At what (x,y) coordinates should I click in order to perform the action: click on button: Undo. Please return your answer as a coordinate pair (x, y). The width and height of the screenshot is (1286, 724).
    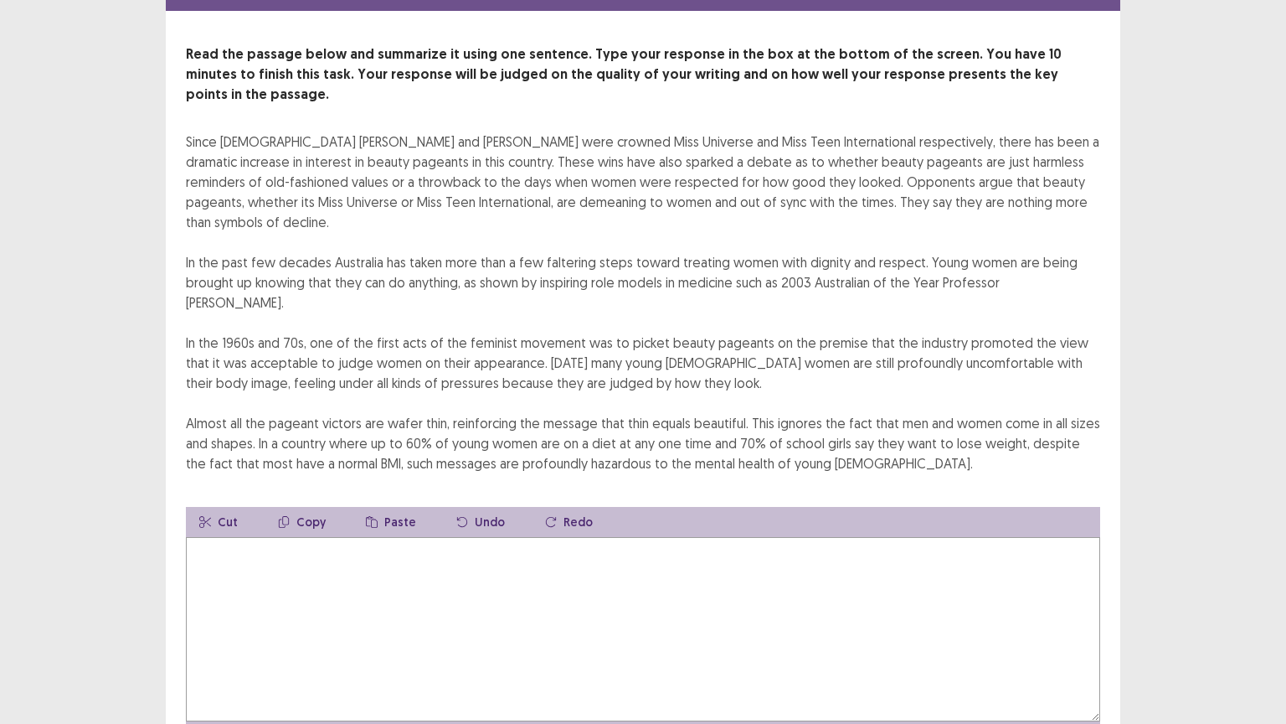
    Looking at the image, I should click on (481, 522).